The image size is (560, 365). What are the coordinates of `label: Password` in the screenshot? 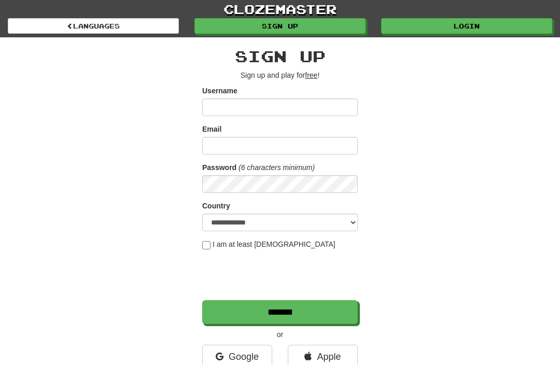 It's located at (220, 168).